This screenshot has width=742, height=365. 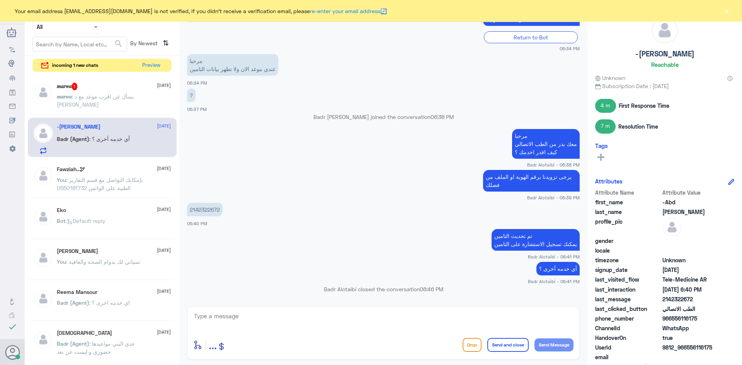 I want to click on span: ChannelId, so click(x=628, y=328).